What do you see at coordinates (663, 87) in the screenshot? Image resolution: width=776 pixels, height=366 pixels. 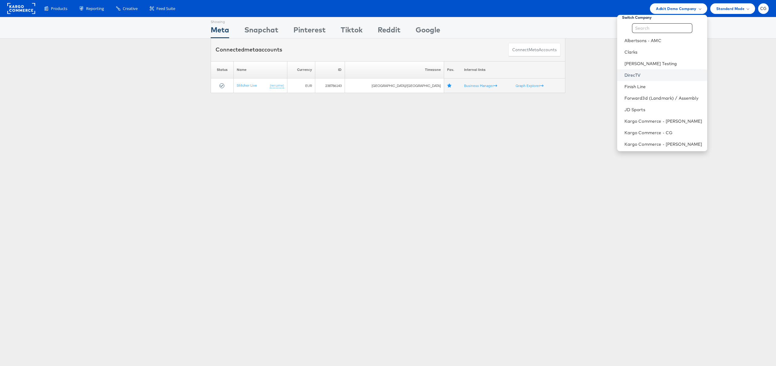 I see `a: Finish Line` at bounding box center [663, 87].